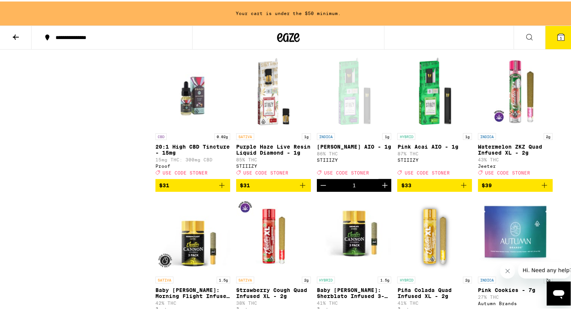 This screenshot has width=571, height=310. I want to click on span: 1, so click(561, 36).